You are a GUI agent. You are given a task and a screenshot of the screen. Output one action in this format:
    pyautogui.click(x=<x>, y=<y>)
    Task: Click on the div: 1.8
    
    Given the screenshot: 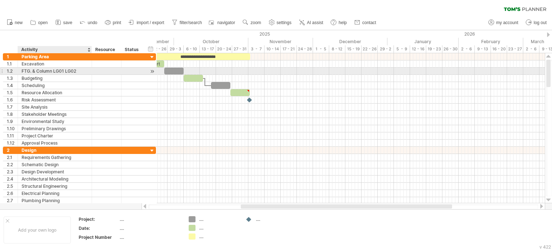 What is the action you would take?
    pyautogui.click(x=12, y=114)
    